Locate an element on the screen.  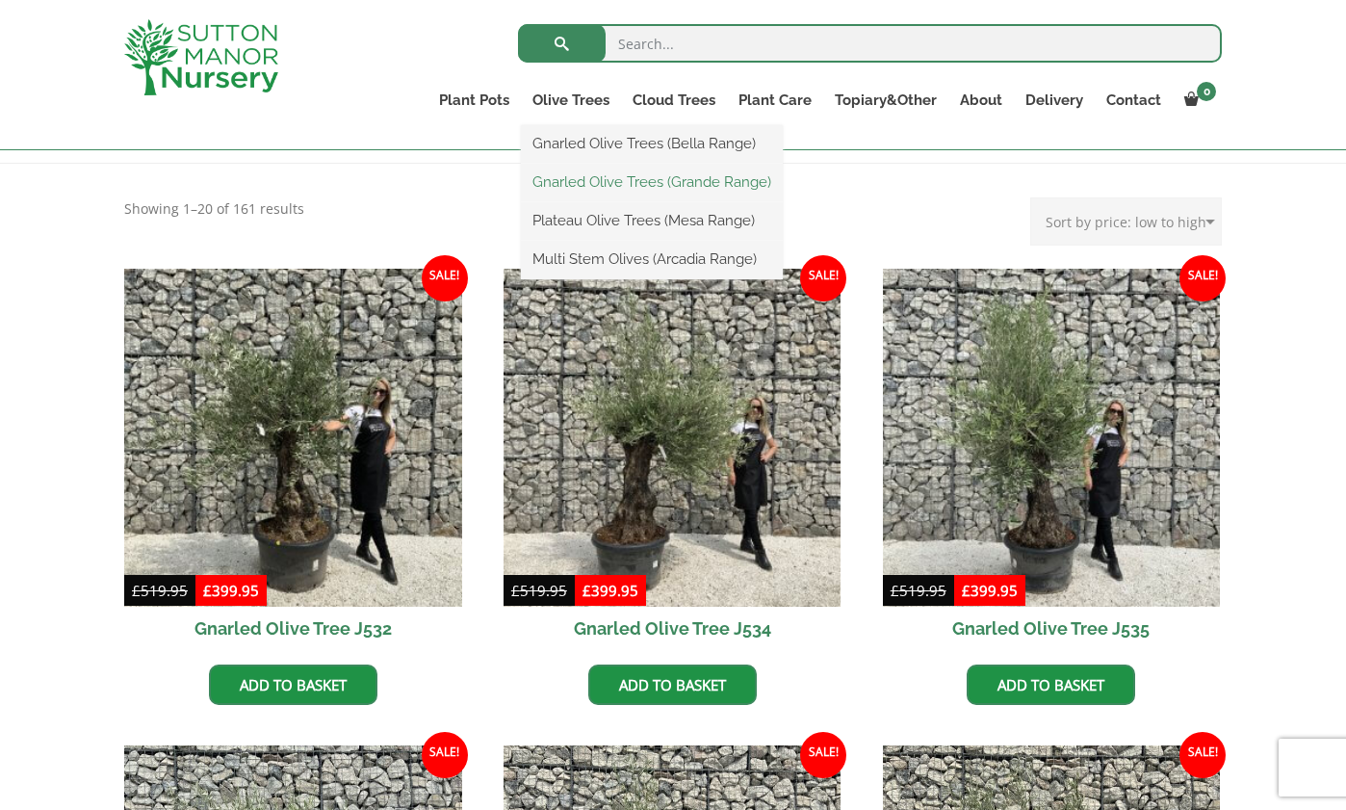
a: Delivery is located at coordinates (1055, 100).